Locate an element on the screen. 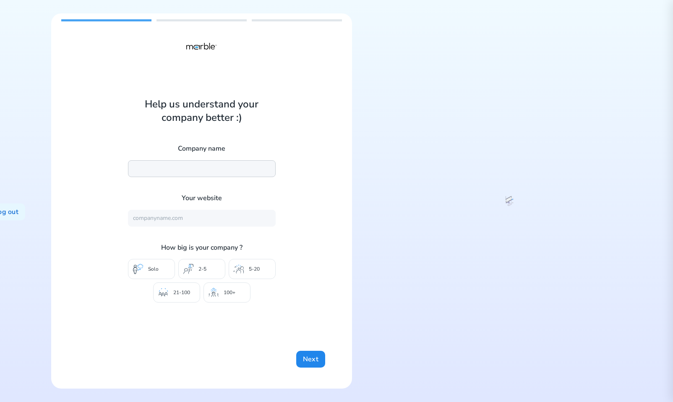  p: How big is your company ? is located at coordinates (202, 248).